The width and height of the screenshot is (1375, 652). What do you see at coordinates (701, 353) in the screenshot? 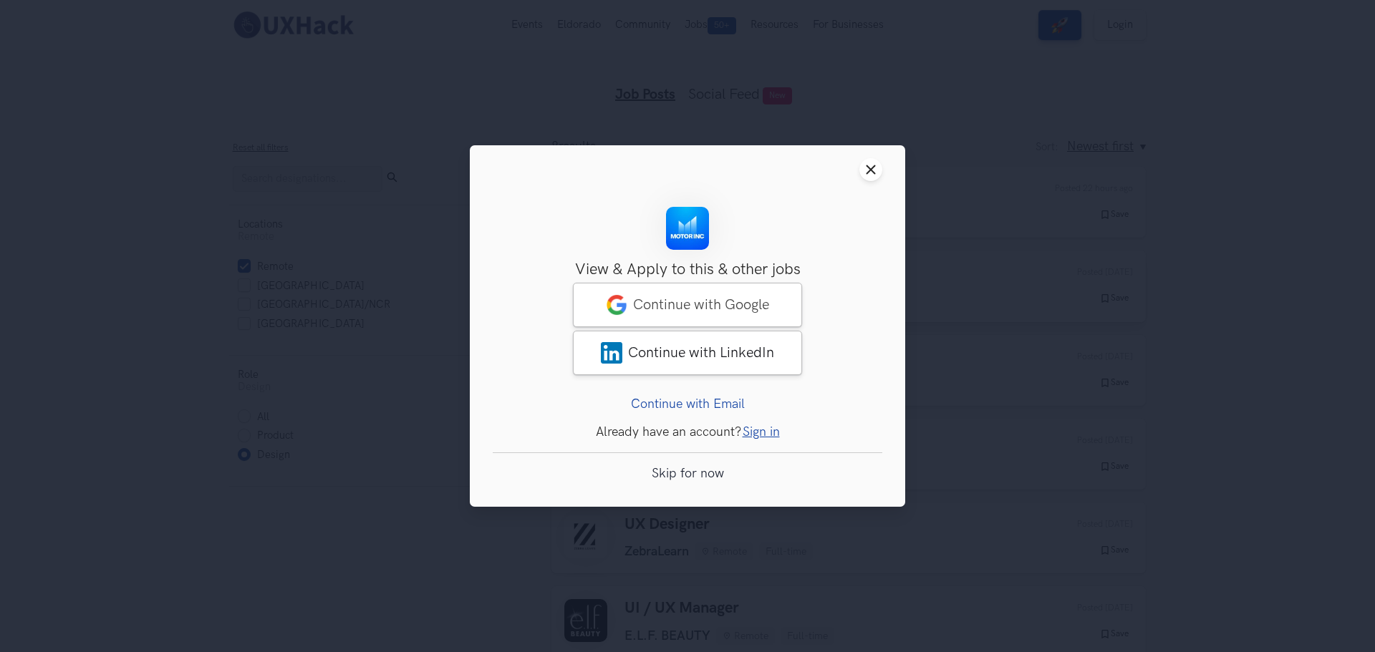
I see `span: Continue with LinkedIn` at bounding box center [701, 353].